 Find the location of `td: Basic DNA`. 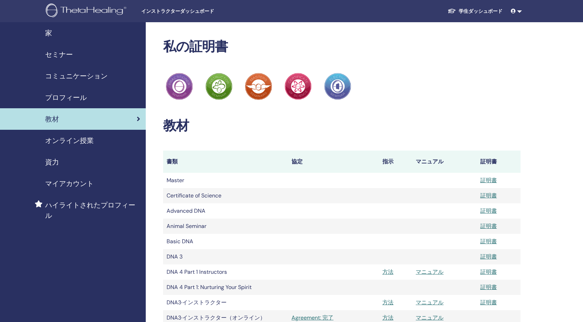

td: Basic DNA is located at coordinates (226, 242).